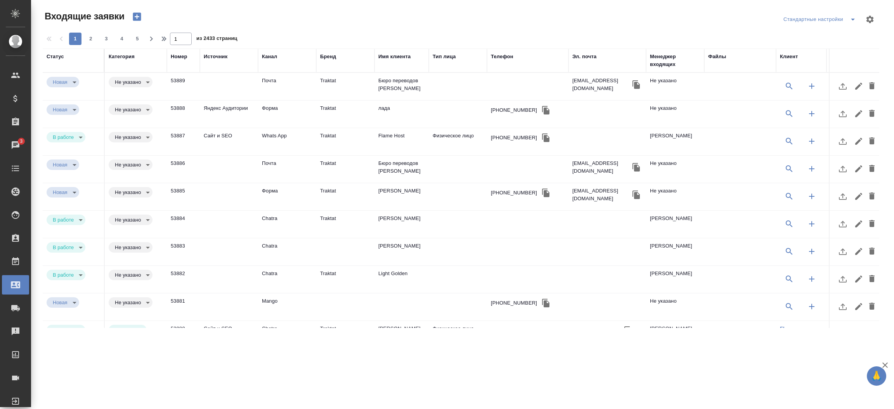  What do you see at coordinates (783, 328) in the screenshot?
I see `a: FL` at bounding box center [783, 328].